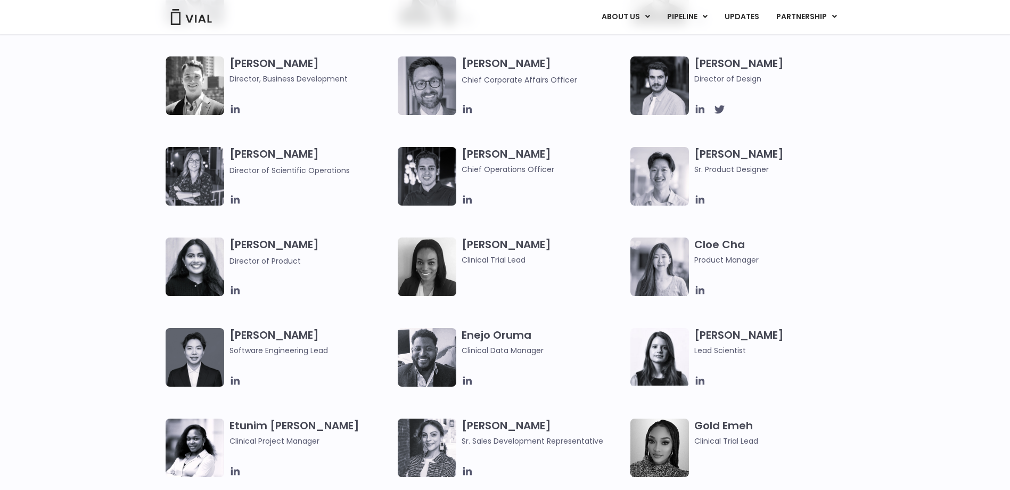 The height and width of the screenshot is (490, 1010). Describe the element at coordinates (427, 448) in the screenshot. I see `img: Smiling woman named Gabriella` at that location.